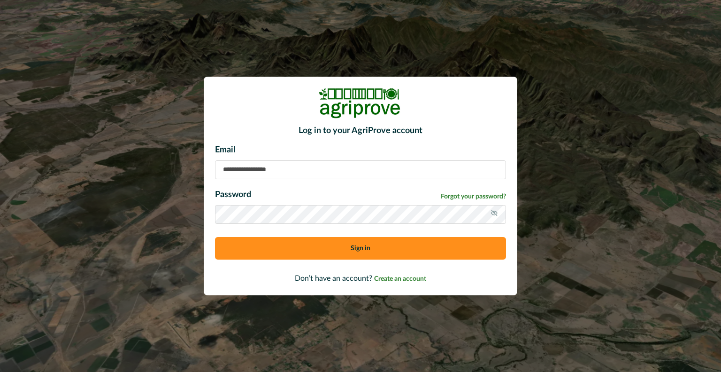  What do you see at coordinates (361, 150) in the screenshot?
I see `p: Email` at bounding box center [361, 150].